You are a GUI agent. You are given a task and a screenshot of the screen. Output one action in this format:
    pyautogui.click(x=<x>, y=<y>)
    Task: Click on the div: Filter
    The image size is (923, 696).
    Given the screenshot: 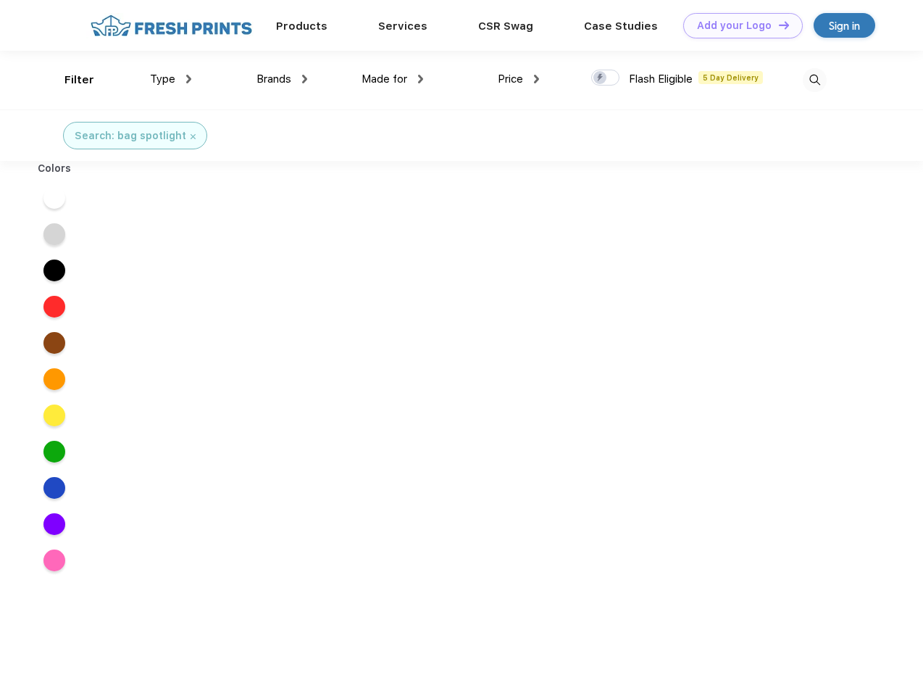 What is the action you would take?
    pyautogui.click(x=79, y=80)
    